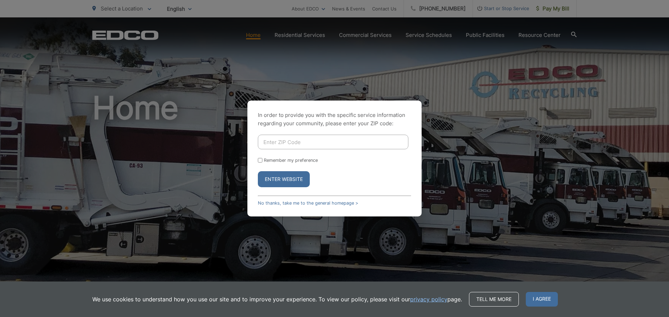 This screenshot has width=669, height=317. Describe the element at coordinates (334, 119) in the screenshot. I see `p: In order to provide you with the specific service information regarding your community, please en...` at that location.